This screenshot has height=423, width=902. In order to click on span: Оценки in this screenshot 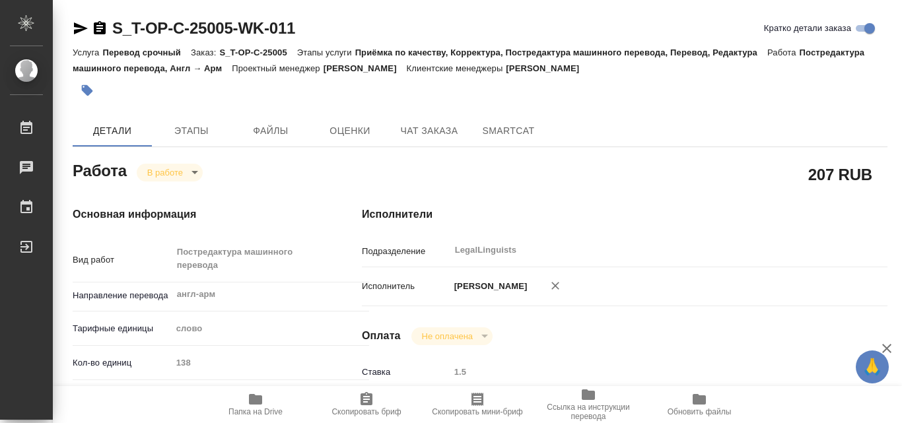, I will do `click(350, 131)`.